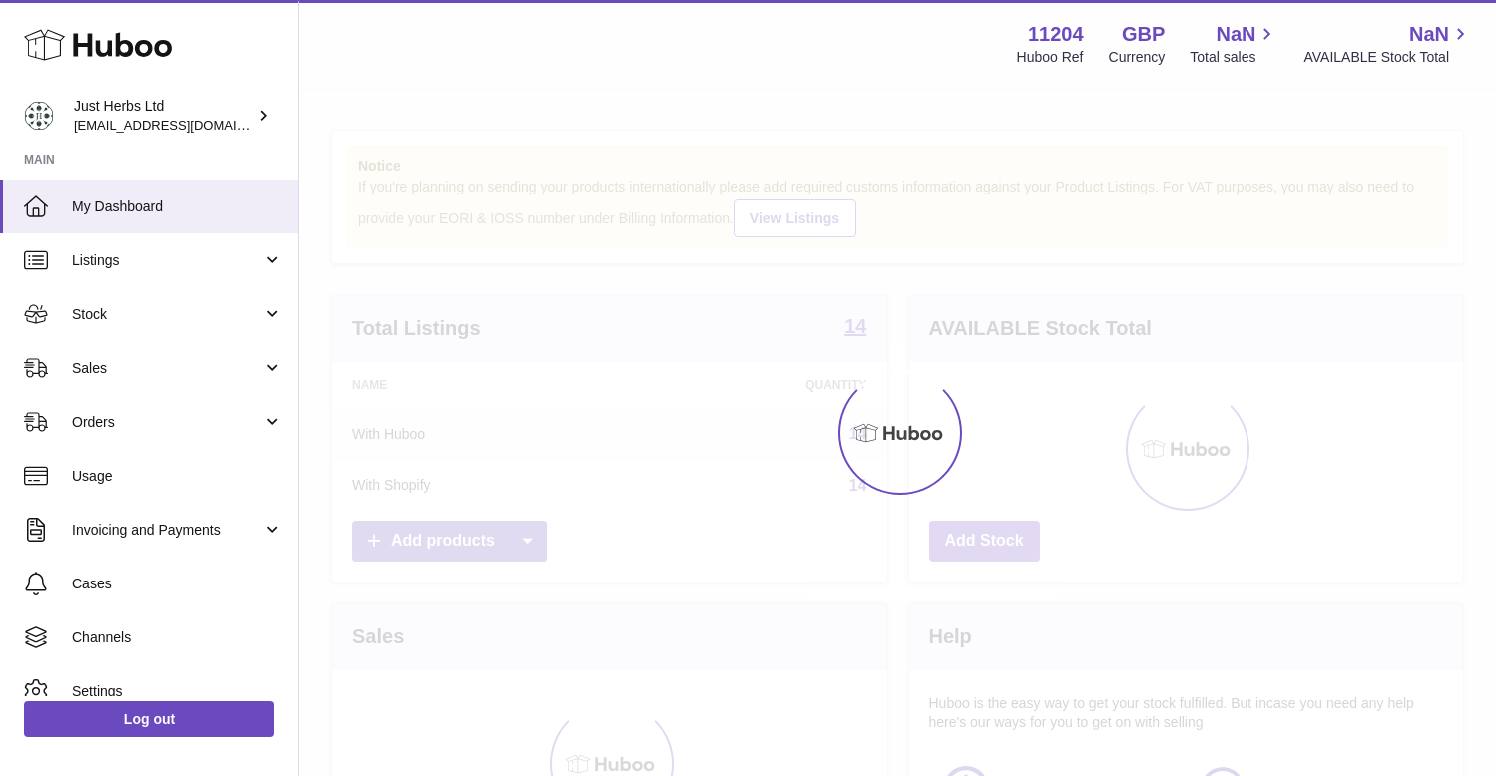 This screenshot has height=776, width=1496. What do you see at coordinates (167, 368) in the screenshot?
I see `span: Sales` at bounding box center [167, 368].